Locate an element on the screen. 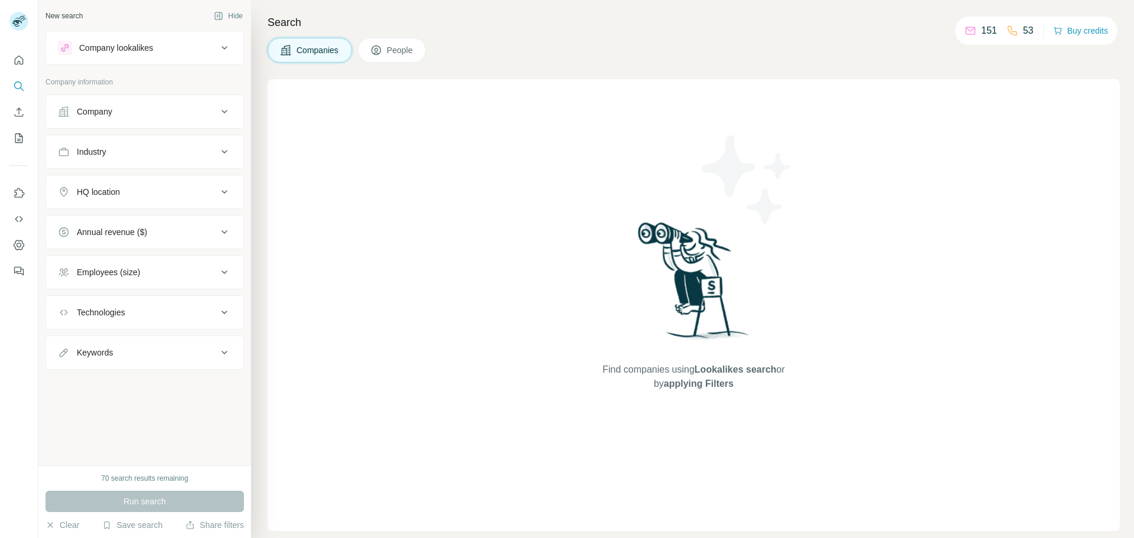 This screenshot has height=538, width=1134. div: Industry is located at coordinates (92, 152).